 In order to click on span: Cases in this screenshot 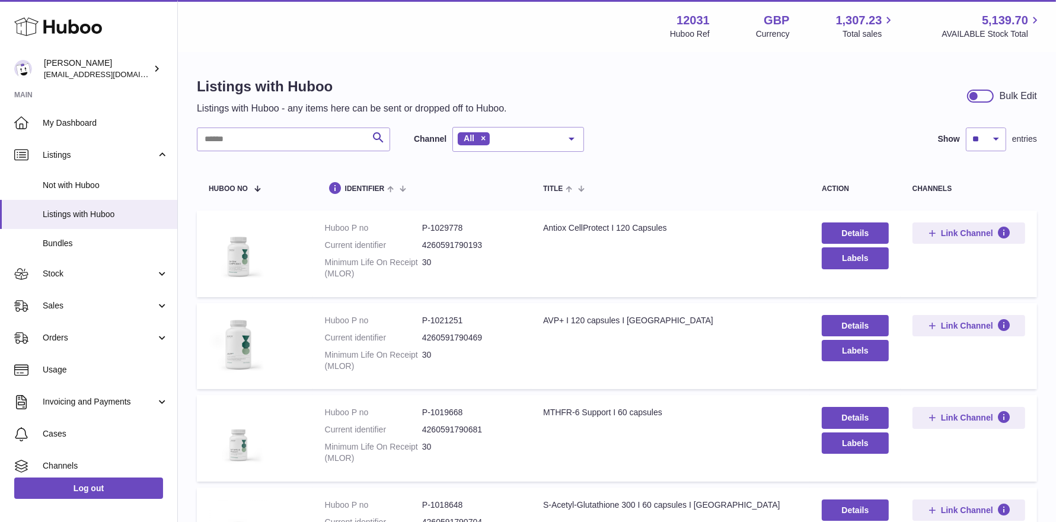, I will do `click(106, 434)`.